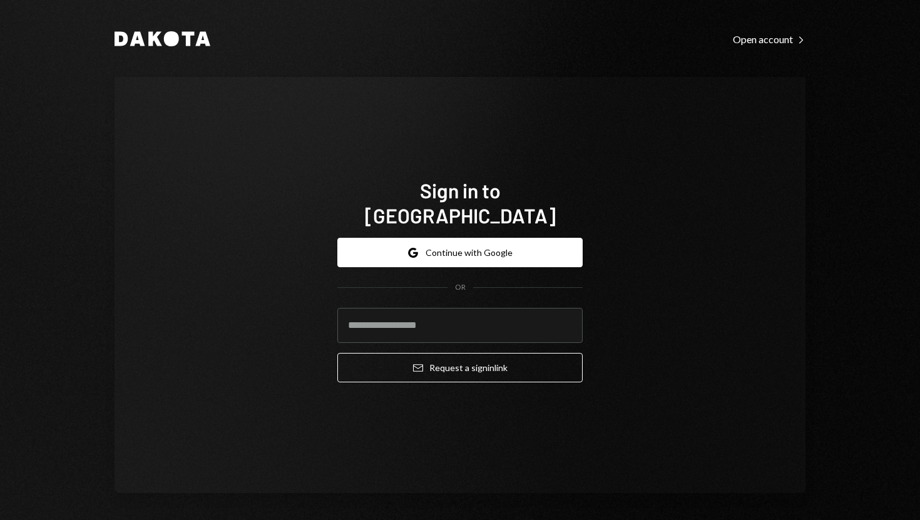 The width and height of the screenshot is (920, 520). What do you see at coordinates (460, 252) in the screenshot?
I see `button: Continue with Google` at bounding box center [460, 252].